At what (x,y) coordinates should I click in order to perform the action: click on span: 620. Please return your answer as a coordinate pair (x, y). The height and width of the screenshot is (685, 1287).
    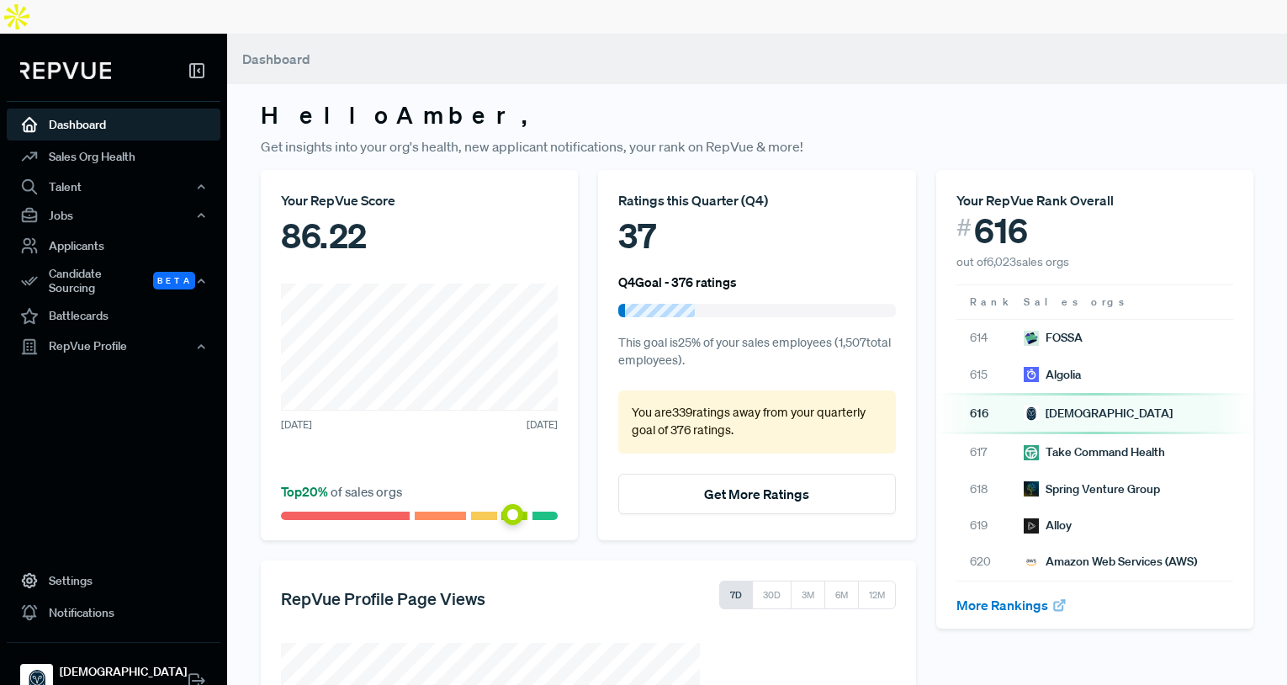
    Looking at the image, I should click on (990, 561).